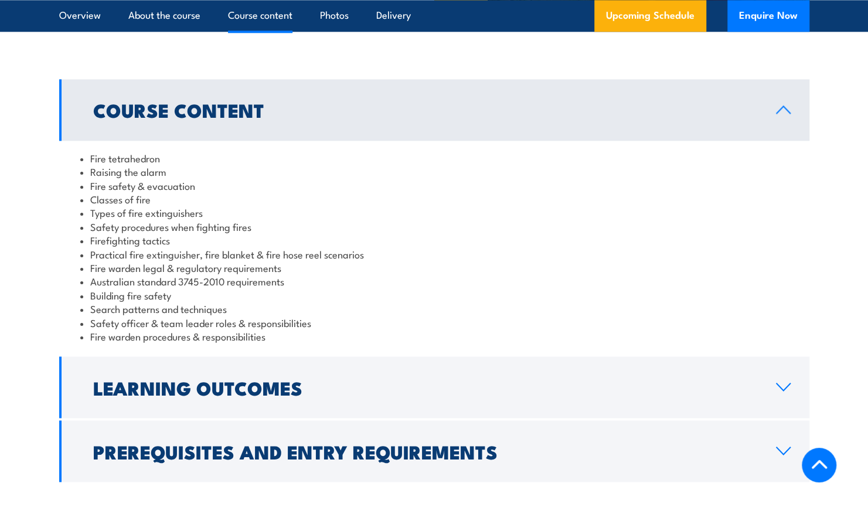  I want to click on li: Fire warden legal & regulatory requirements, so click(434, 267).